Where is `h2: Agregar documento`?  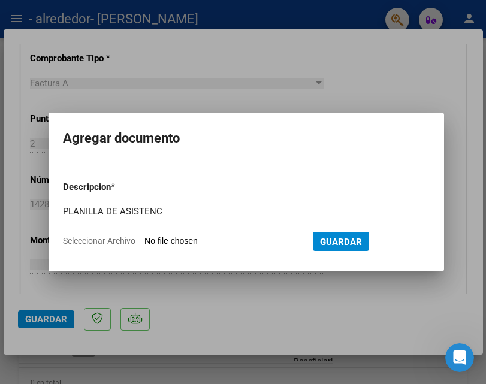 h2: Agregar documento is located at coordinates (246, 138).